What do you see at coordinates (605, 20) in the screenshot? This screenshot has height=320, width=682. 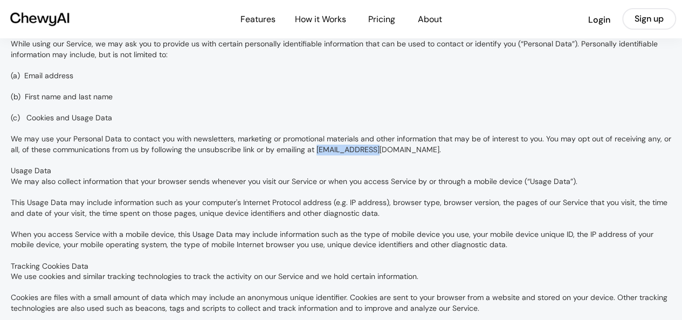 I see `div: Login` at bounding box center [605, 20].